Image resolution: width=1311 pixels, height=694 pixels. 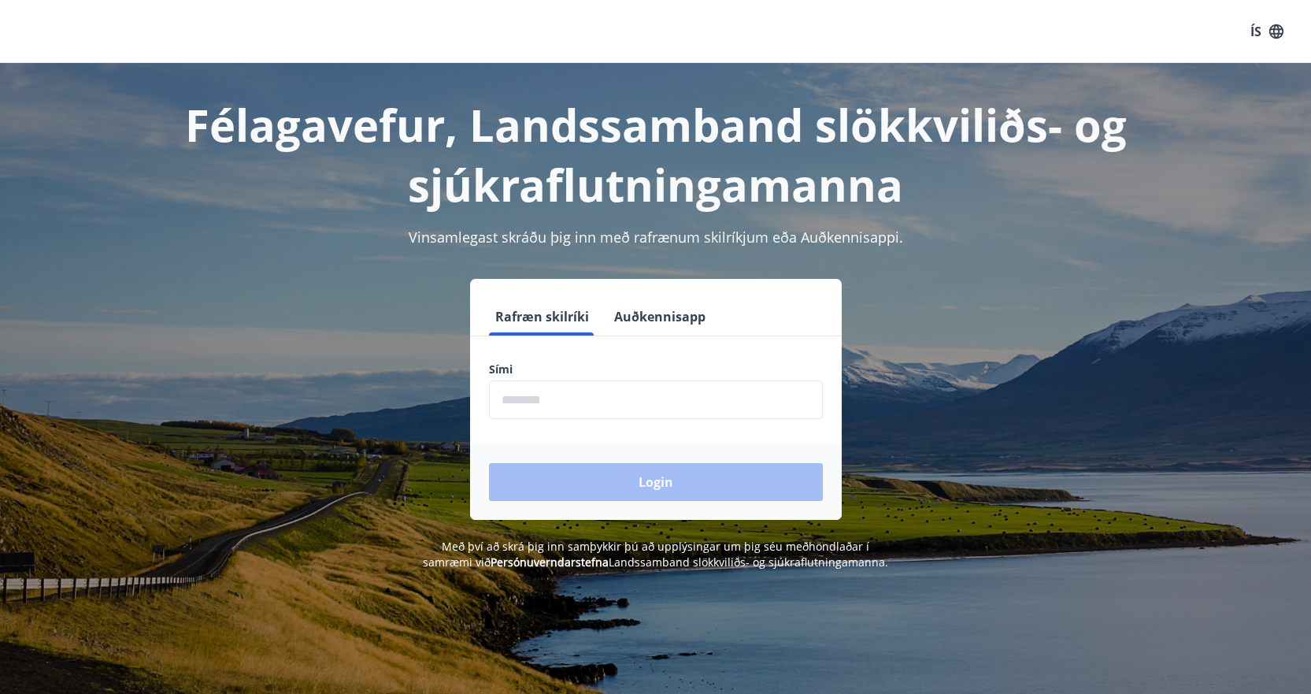 What do you see at coordinates (656, 154) in the screenshot?
I see `h1: Félagavefur, Landssamband slökkviliðs- og sjúkraflutningamanna` at bounding box center [656, 154].